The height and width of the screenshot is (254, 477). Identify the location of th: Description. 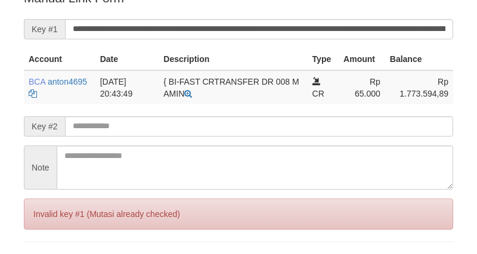
(233, 59).